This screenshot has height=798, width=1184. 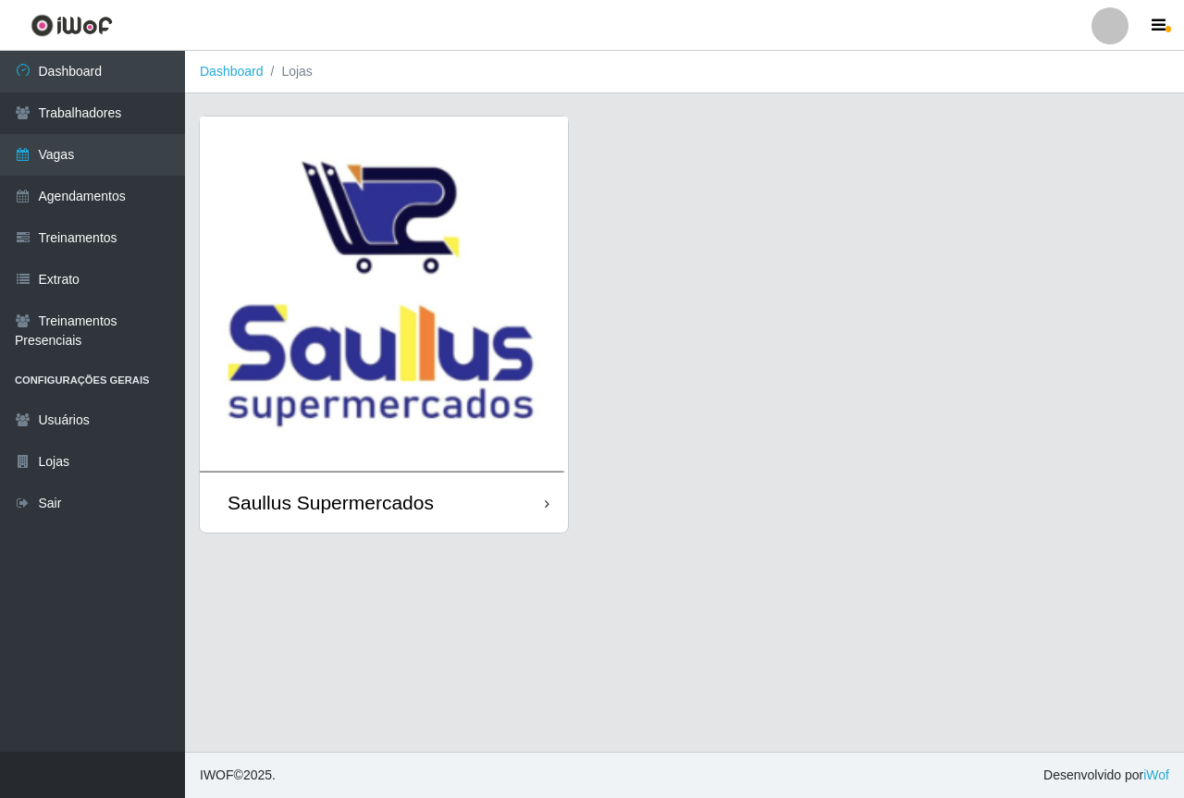 I want to click on span: Desenvolvido por, so click(x=1106, y=775).